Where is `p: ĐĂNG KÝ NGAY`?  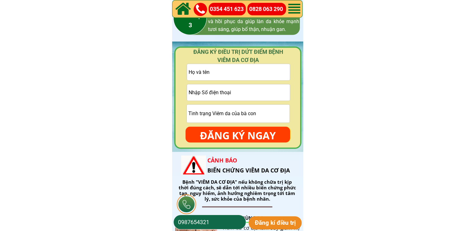
p: ĐĂNG KÝ NGAY is located at coordinates (238, 135).